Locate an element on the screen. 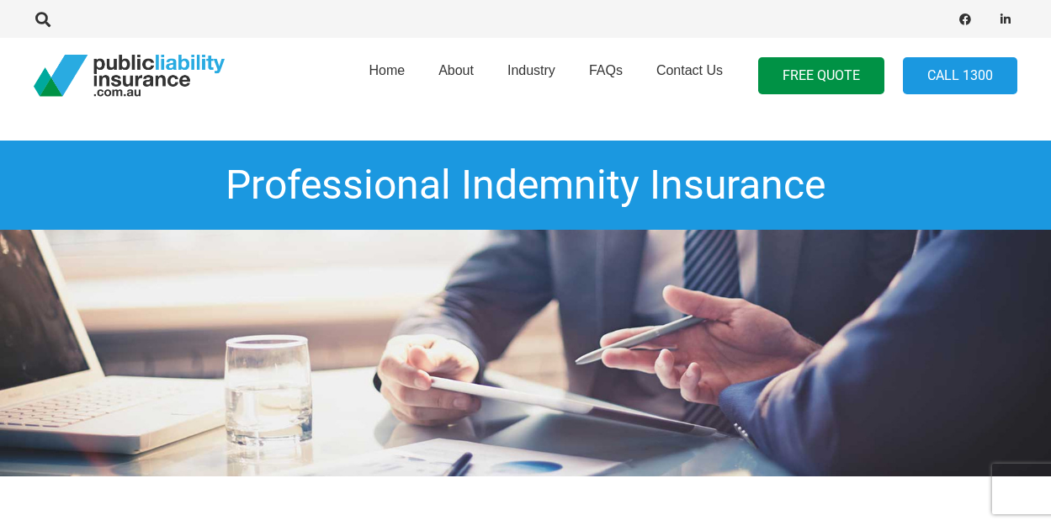 The height and width of the screenshot is (526, 1051). a: About is located at coordinates (456, 76).